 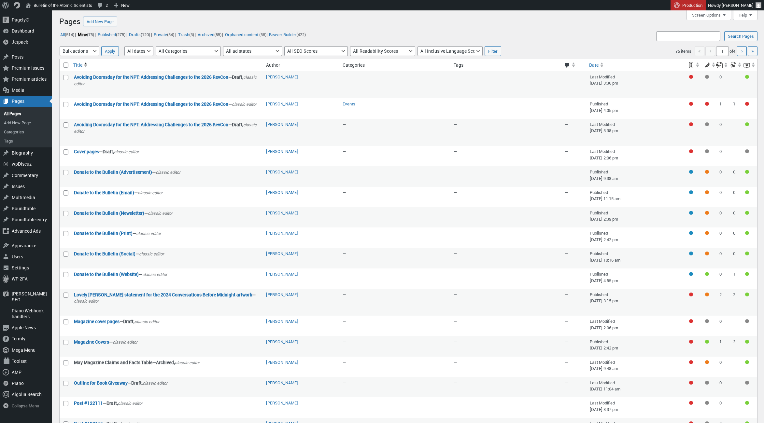 I want to click on span: of, so click(x=733, y=51).